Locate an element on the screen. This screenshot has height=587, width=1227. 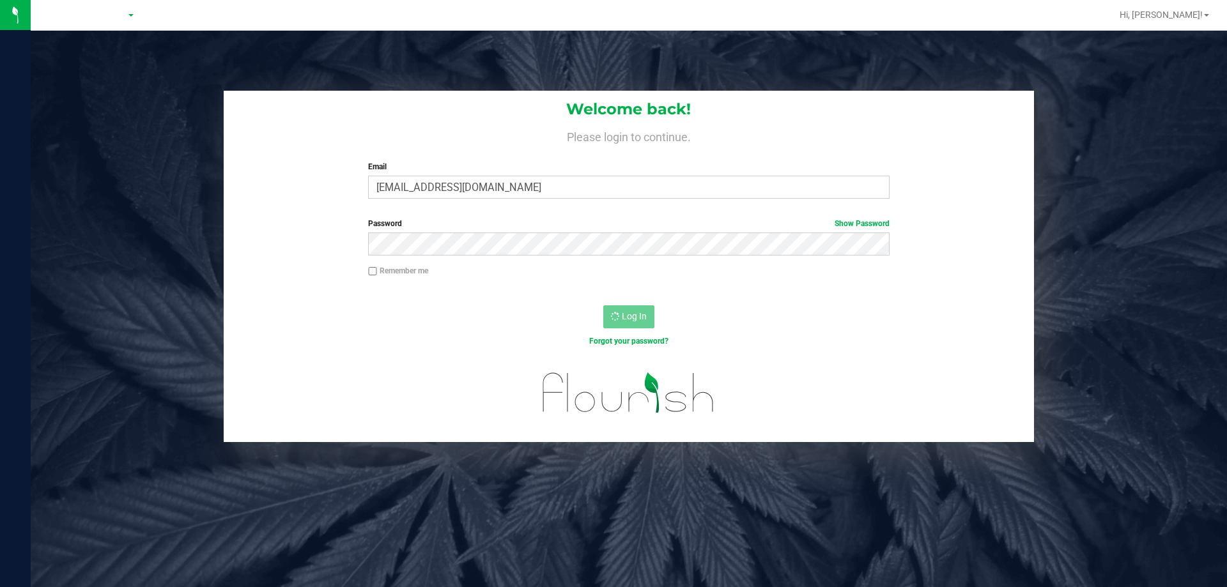
span: Password is located at coordinates (385, 224).